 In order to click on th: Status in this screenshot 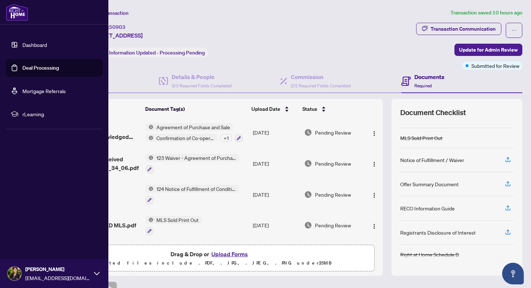, I will do `click(331, 109)`.